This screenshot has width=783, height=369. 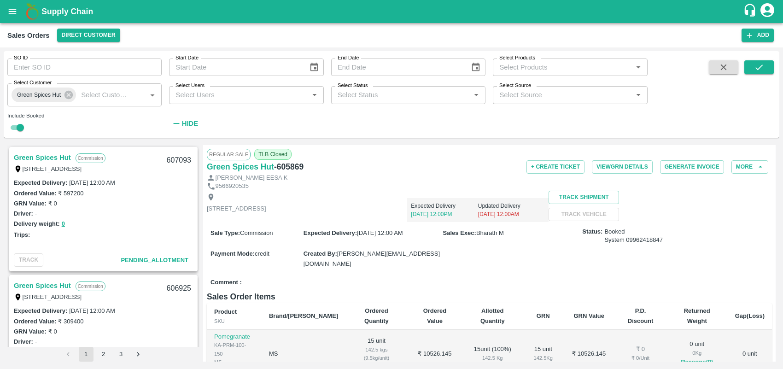 I want to click on div: 15 unit, so click(x=543, y=353).